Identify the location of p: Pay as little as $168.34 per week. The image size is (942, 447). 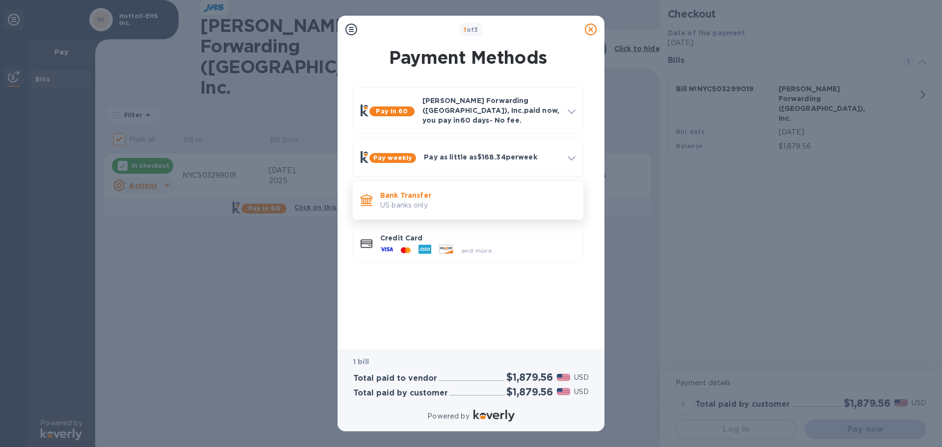
(491, 157).